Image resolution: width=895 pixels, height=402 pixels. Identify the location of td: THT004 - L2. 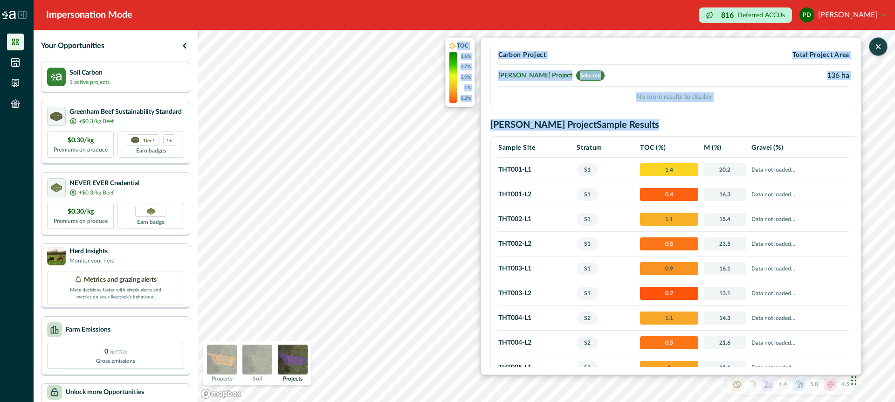
(536, 343).